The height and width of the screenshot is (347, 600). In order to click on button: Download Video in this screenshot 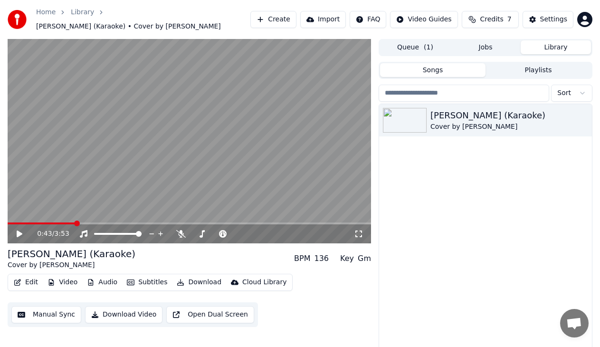, I will do `click(123, 314)`.